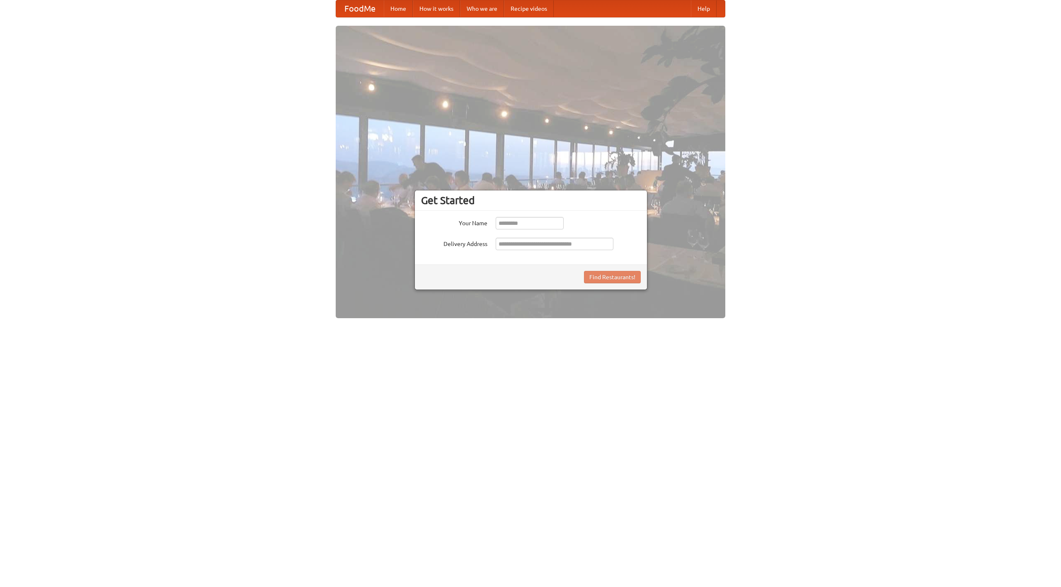 The height and width of the screenshot is (587, 1061). I want to click on a: Recipe videos, so click(529, 9).